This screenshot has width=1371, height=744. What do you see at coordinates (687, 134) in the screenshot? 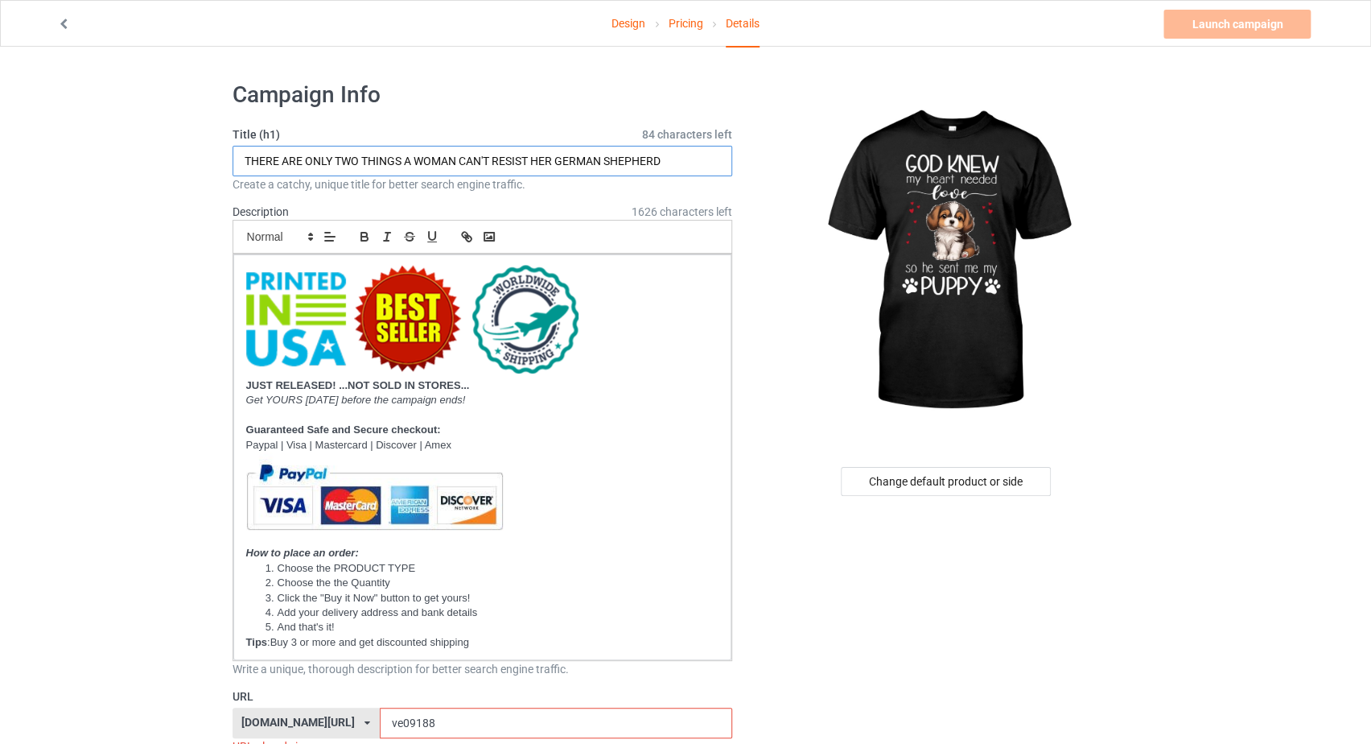
I see `span: 84 characters left` at bounding box center [687, 134].